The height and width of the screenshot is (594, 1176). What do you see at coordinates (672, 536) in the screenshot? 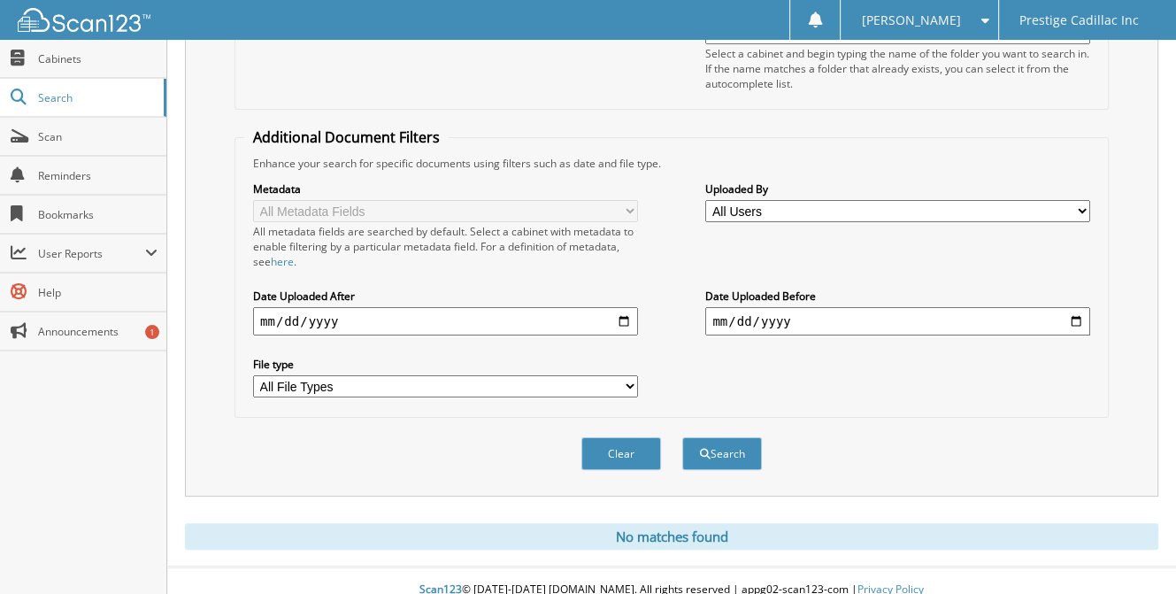
I see `div: No matches found` at bounding box center [672, 536].